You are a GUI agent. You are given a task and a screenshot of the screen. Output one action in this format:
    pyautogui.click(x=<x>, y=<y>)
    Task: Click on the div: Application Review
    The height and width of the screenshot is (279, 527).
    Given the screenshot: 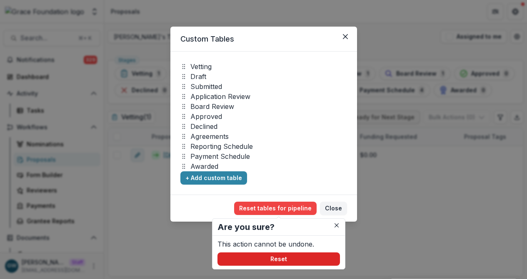 What is the action you would take?
    pyautogui.click(x=264, y=97)
    